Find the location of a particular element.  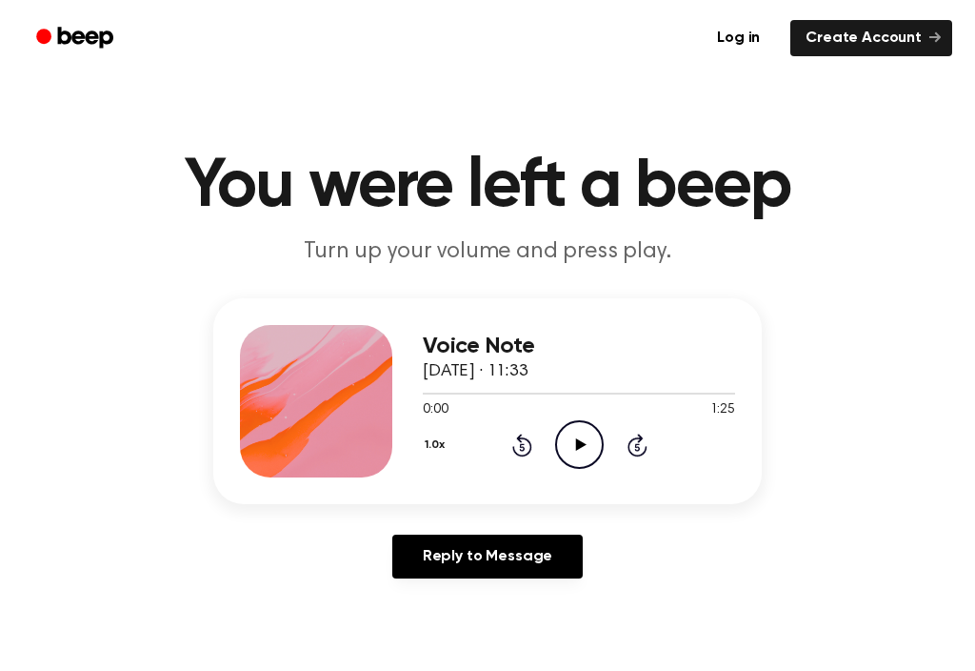

span: 1:25 is located at coordinates (723, 410).